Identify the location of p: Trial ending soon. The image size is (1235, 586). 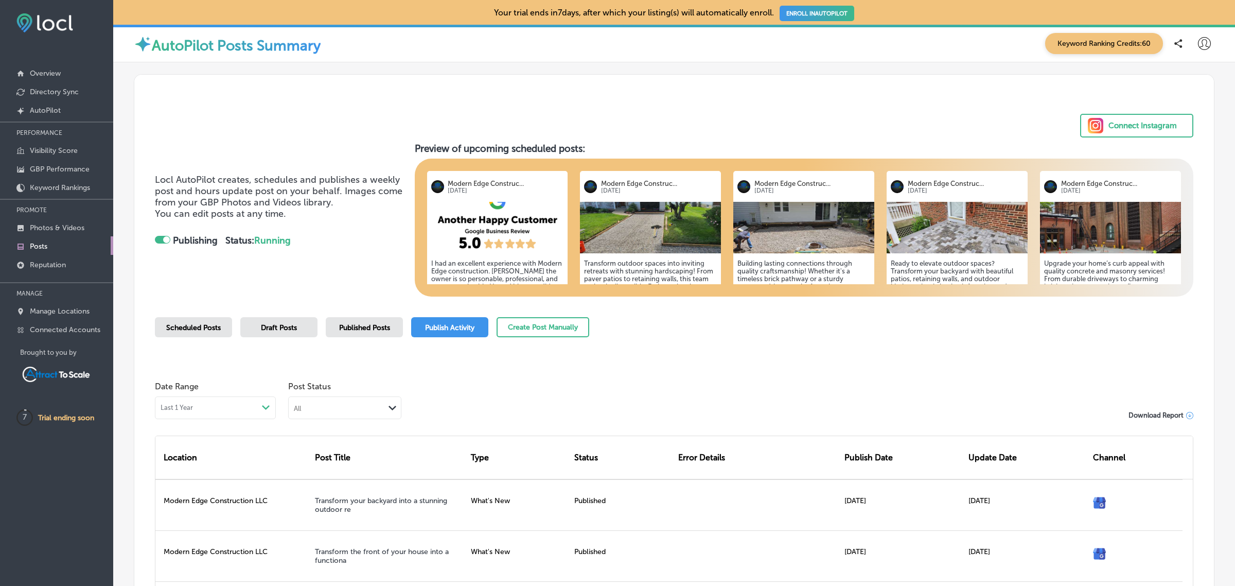
(66, 417).